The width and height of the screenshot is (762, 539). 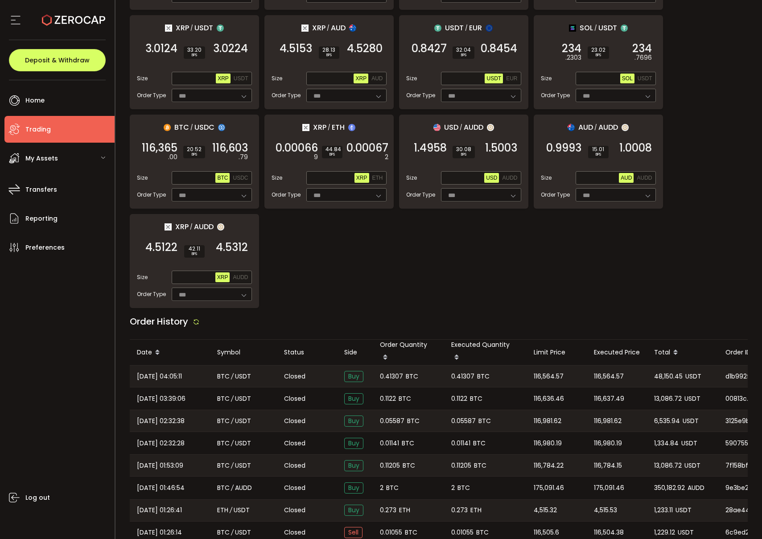 What do you see at coordinates (41, 189) in the screenshot?
I see `span: Transfers` at bounding box center [41, 189].